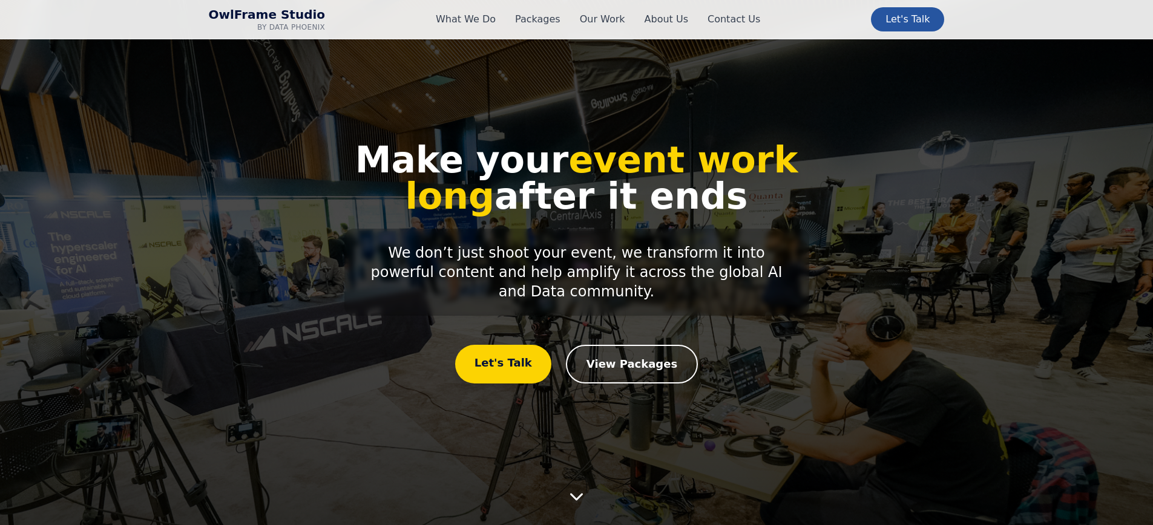 The image size is (1153, 525). What do you see at coordinates (538, 19) in the screenshot?
I see `a: Packages` at bounding box center [538, 19].